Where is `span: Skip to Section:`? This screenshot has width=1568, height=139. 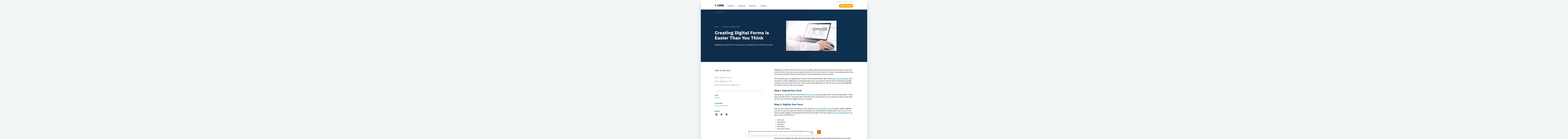 span: Skip to Section: is located at coordinates (723, 70).